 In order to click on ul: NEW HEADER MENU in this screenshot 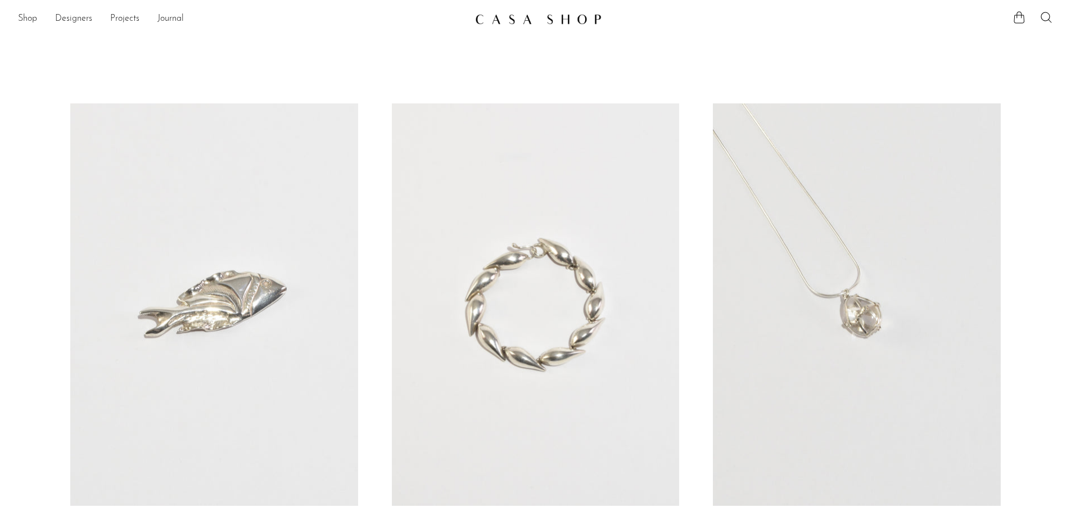, I will do `click(242, 19)`.